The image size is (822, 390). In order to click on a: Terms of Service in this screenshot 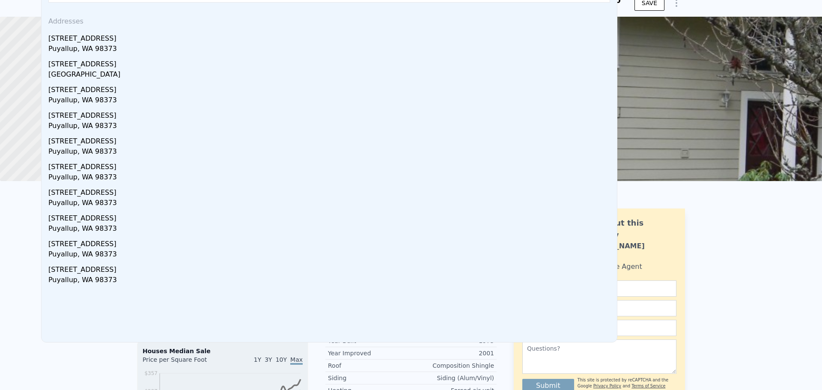, I will do `click(648, 386)`.